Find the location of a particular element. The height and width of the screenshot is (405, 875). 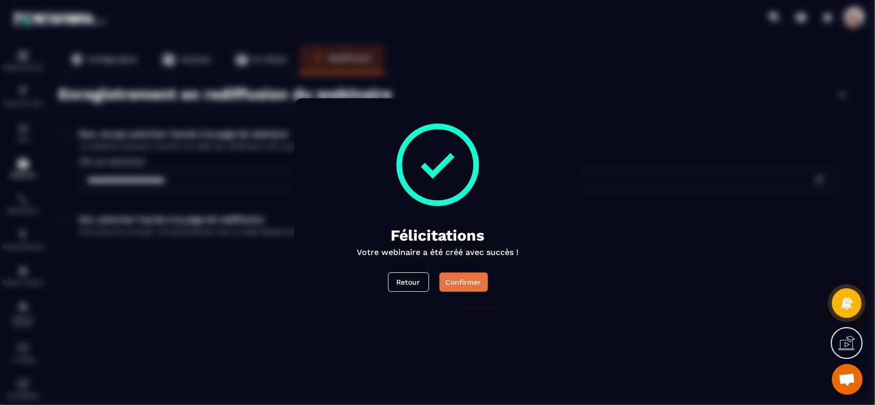

div: Confirmer is located at coordinates (463, 282).